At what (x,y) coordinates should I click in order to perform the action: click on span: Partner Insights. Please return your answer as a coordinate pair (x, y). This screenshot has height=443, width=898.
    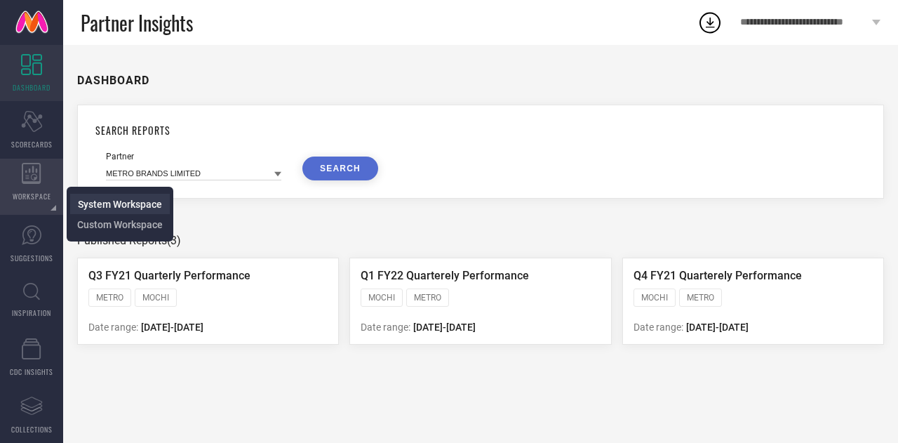
    Looking at the image, I should click on (137, 22).